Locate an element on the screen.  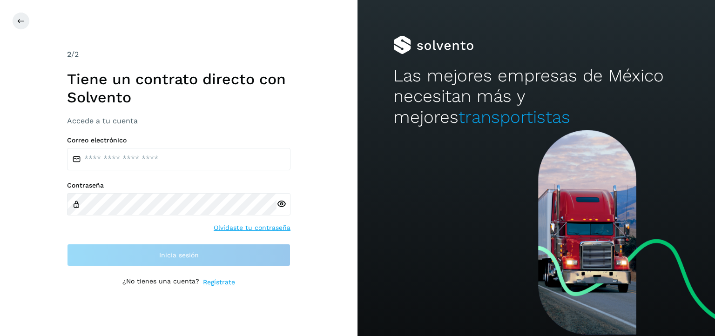
h3: Accede a tu cuenta is located at coordinates (179, 121).